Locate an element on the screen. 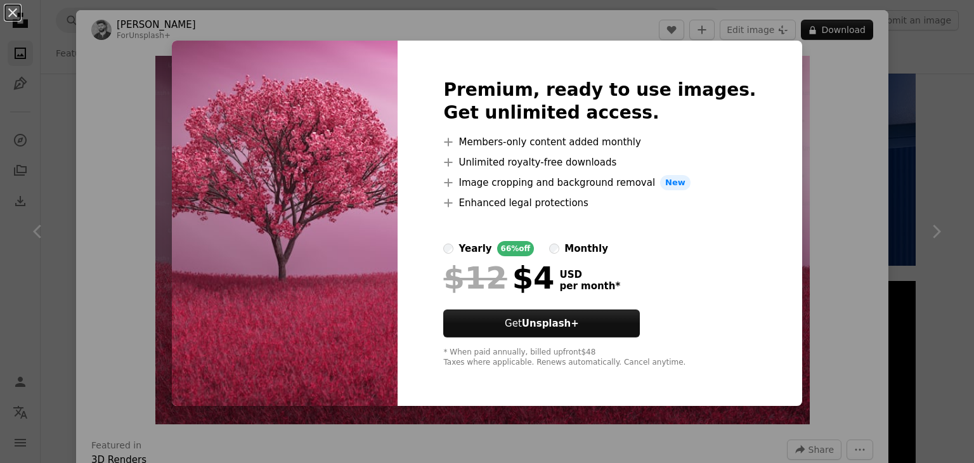 Image resolution: width=974 pixels, height=463 pixels. button: GetUnsplash+ is located at coordinates (541, 323).